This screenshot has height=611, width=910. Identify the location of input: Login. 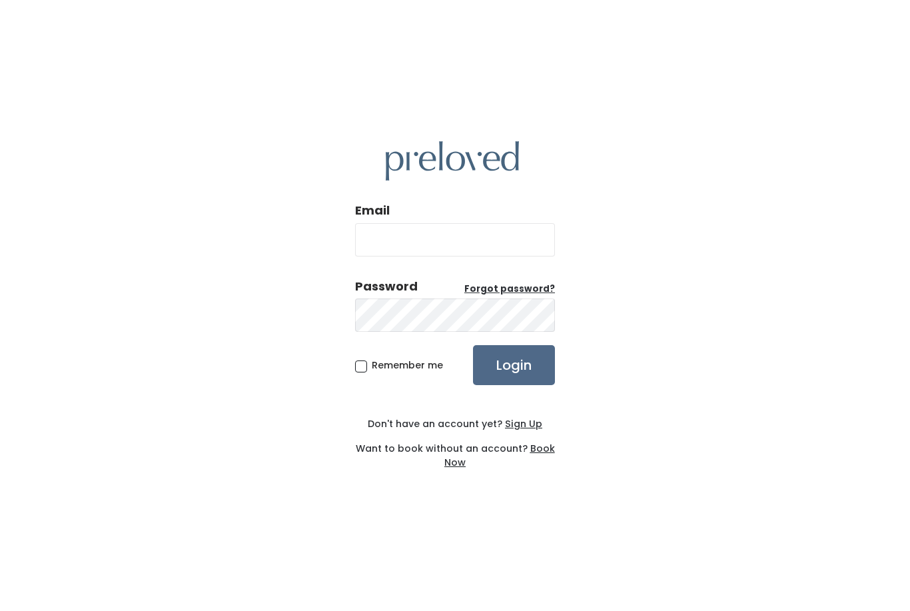
(514, 365).